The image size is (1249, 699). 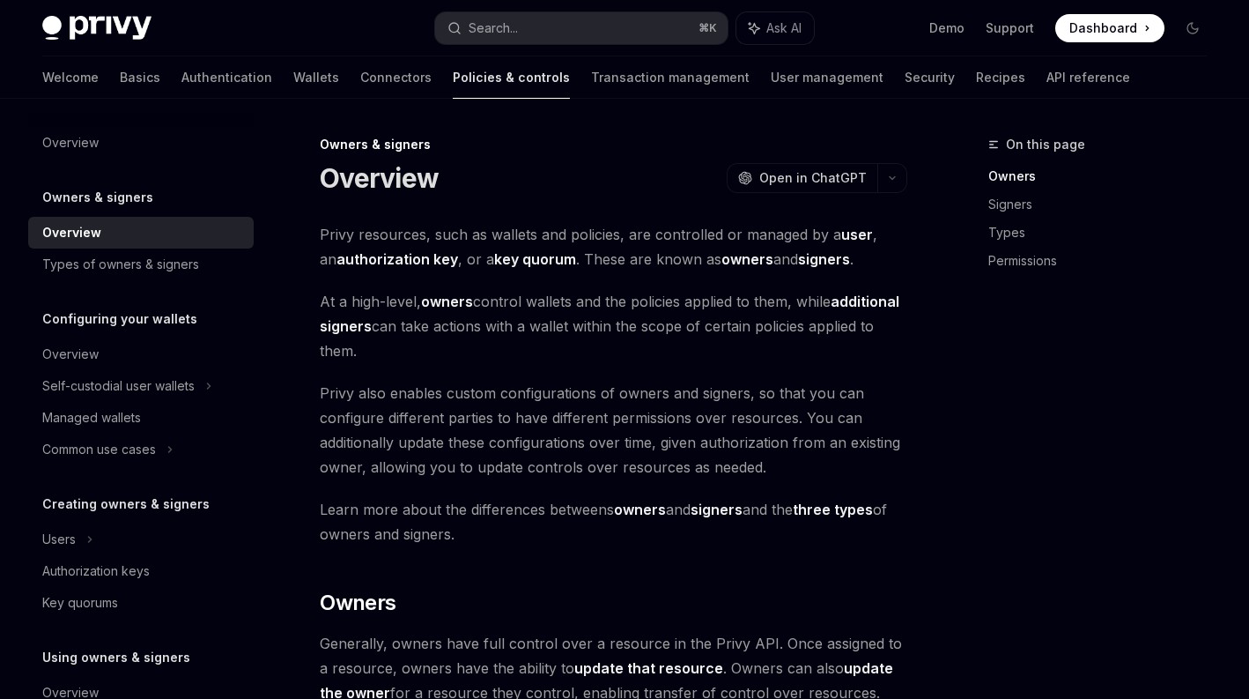 What do you see at coordinates (396, 78) in the screenshot?
I see `a: Connectors` at bounding box center [396, 78].